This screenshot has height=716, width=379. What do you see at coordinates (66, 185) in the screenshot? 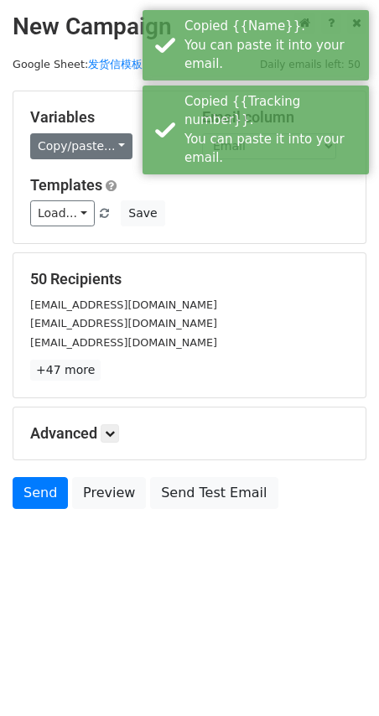
I see `a: Templates` at bounding box center [66, 185].